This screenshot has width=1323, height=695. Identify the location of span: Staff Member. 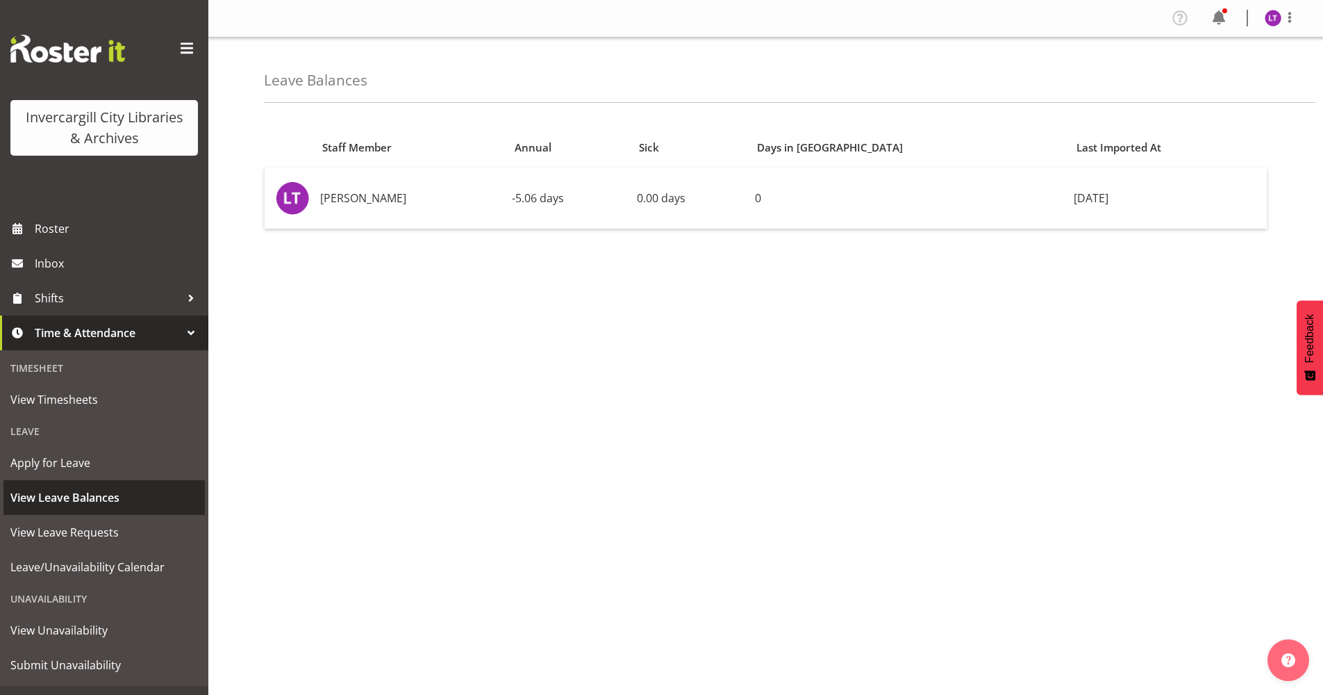
(357, 147).